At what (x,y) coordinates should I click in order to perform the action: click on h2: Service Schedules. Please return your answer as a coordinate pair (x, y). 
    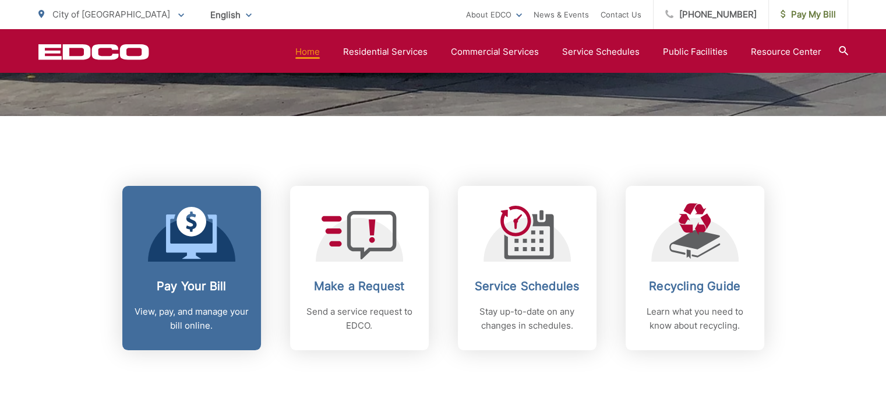
    Looking at the image, I should click on (527, 286).